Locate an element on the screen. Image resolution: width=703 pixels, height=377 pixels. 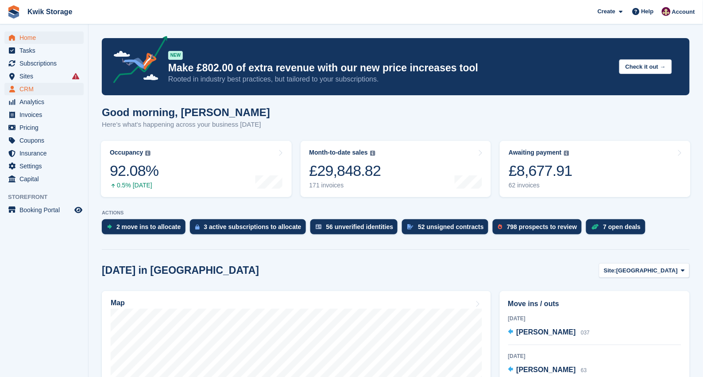
img: prospect-51fa495bee0391a8d652442698ab0144808aea92771e9ea1ae160a38d050c398.svg is located at coordinates (501, 227).